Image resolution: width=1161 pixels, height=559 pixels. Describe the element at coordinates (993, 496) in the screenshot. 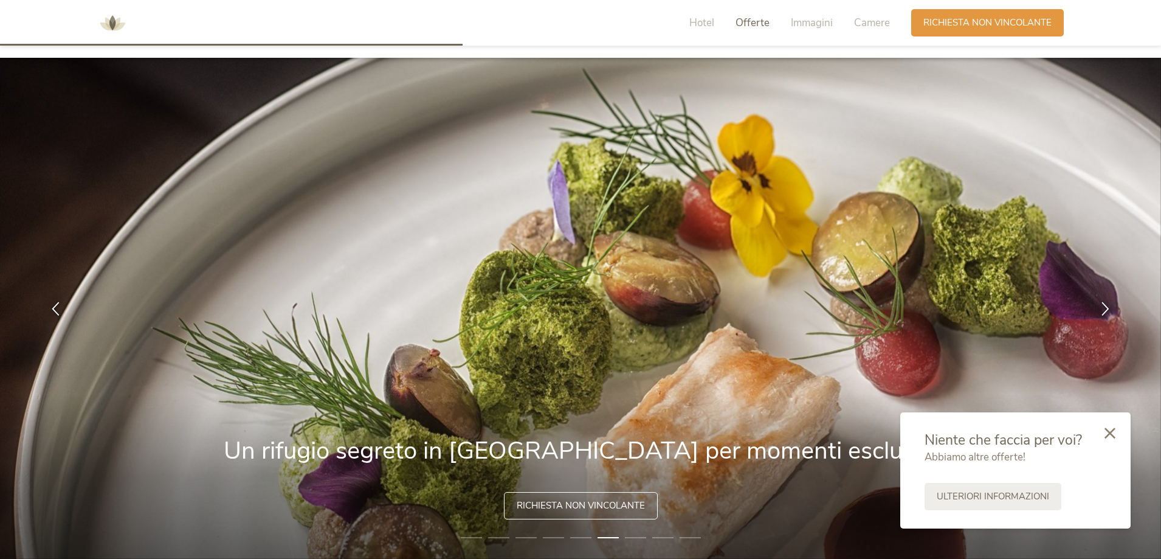

I see `a: Ulteriori informazioni` at that location.